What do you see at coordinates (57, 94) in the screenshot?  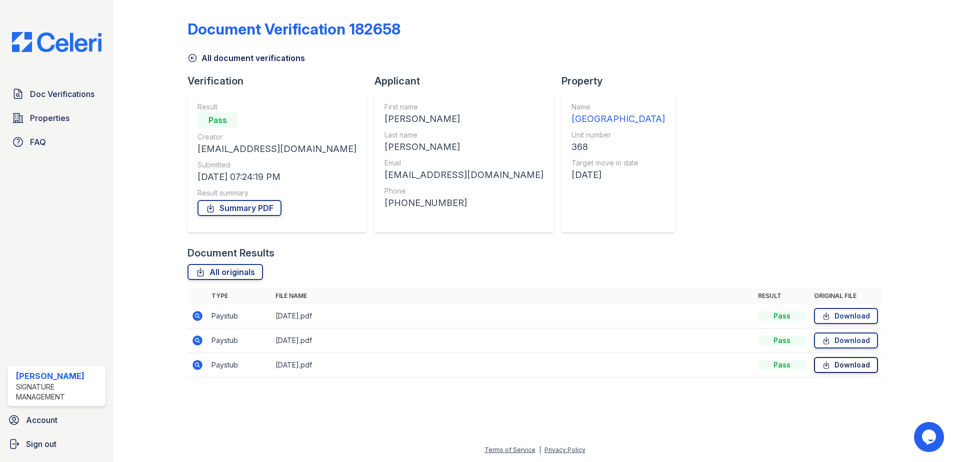 I see `a: Doc Verifications` at bounding box center [57, 94].